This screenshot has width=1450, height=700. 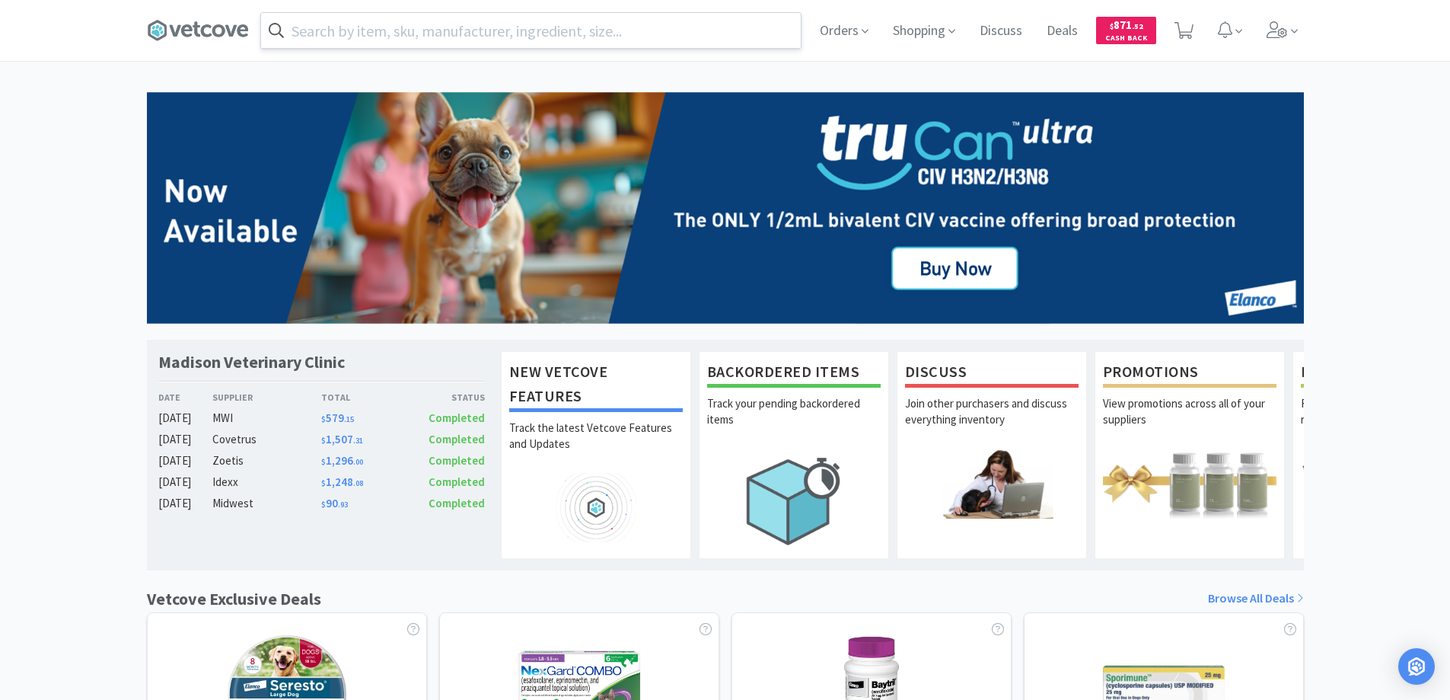 I want to click on span: . 00, so click(x=358, y=461).